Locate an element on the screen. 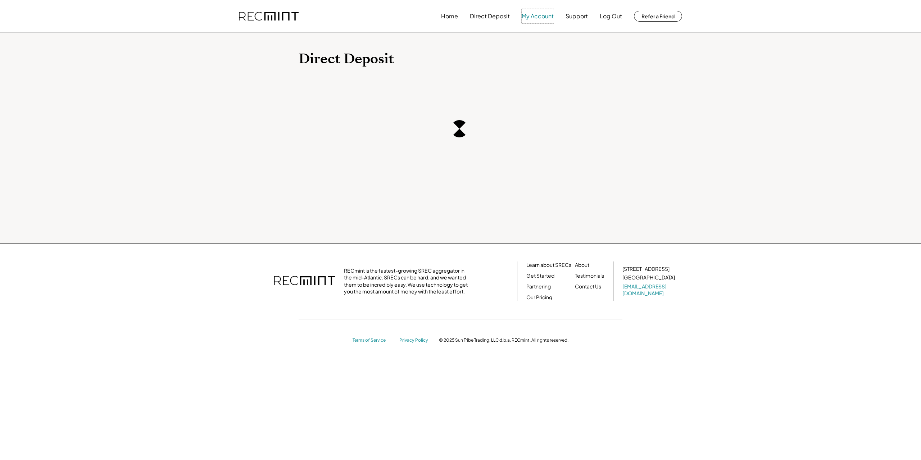  a: Learn about SRECs is located at coordinates (549, 265).